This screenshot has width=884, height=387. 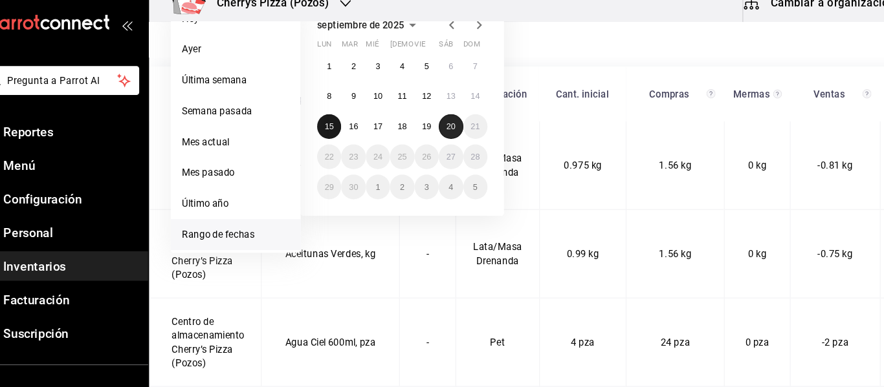 What do you see at coordinates (475, 192) in the screenshot?
I see `button: 5 de octubre de 2025` at bounding box center [475, 192].